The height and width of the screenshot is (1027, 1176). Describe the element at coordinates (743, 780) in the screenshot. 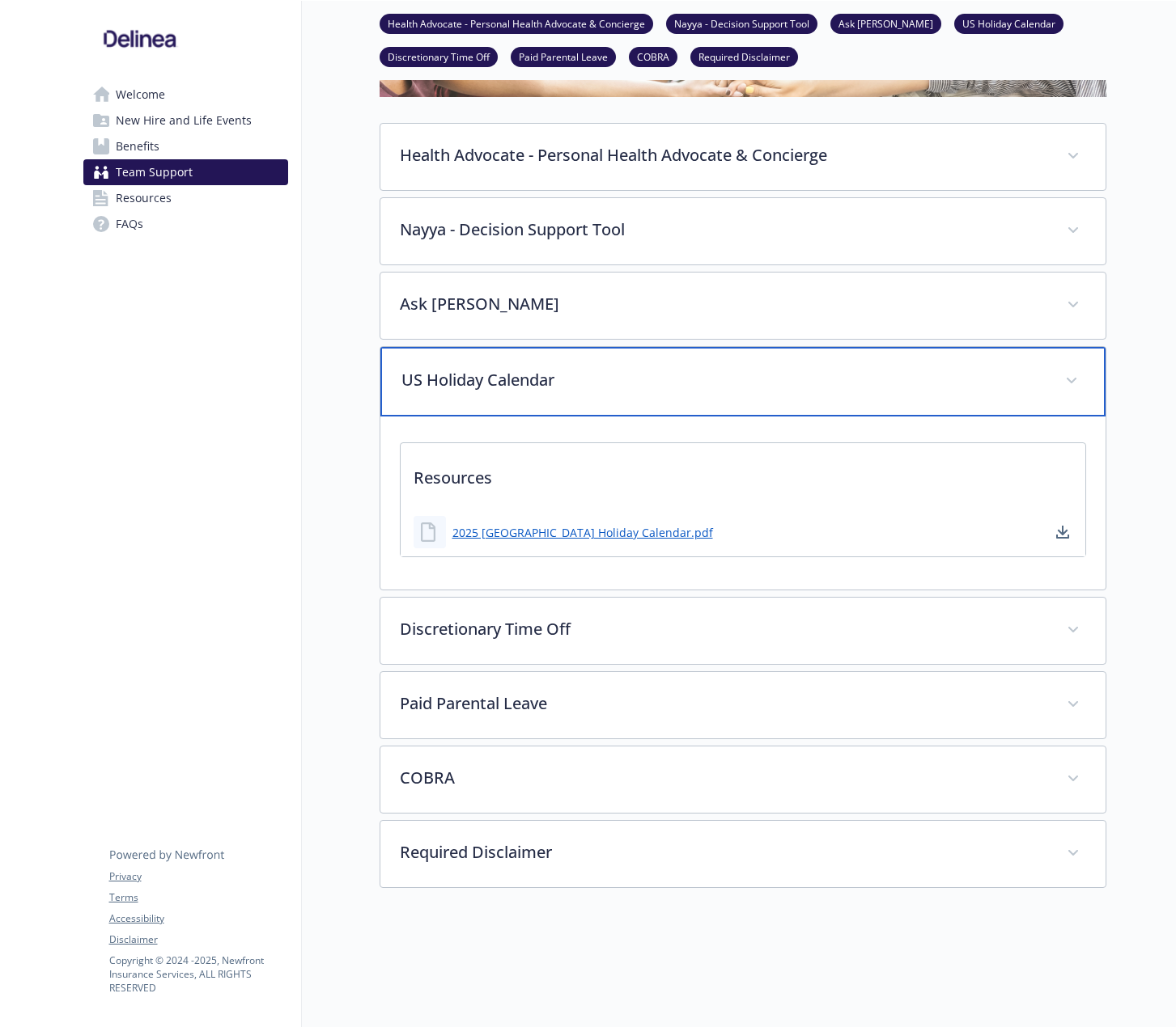

I see `div: COBRA` at that location.